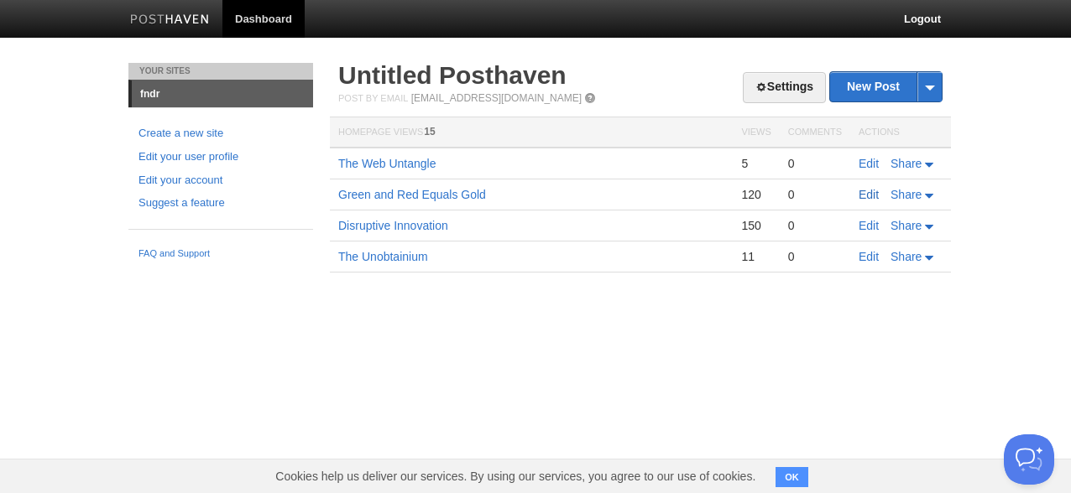 The image size is (1071, 493). Describe the element at coordinates (791, 477) in the screenshot. I see `button: OK` at that location.